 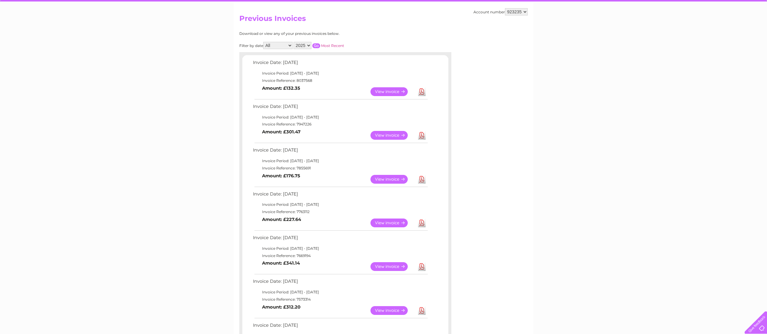 I want to click on td: Invoice Reference: 7573314, so click(x=340, y=299).